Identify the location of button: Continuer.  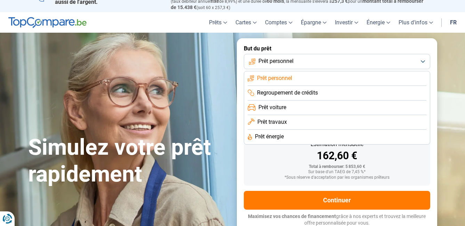
(337, 200).